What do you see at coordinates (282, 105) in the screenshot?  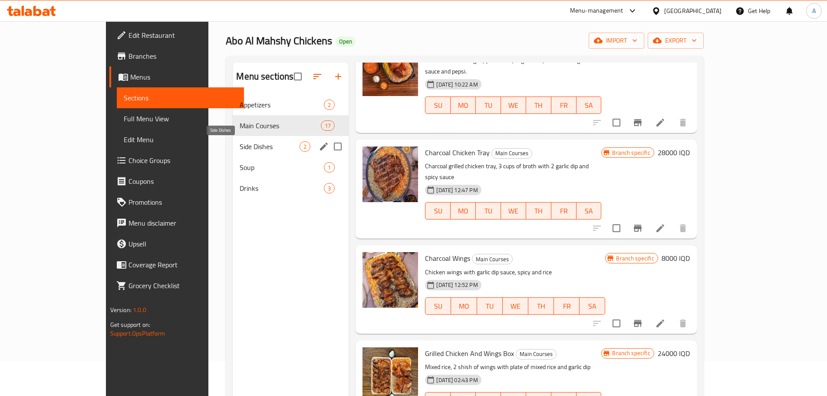 I see `span: Appetizers` at bounding box center [282, 105].